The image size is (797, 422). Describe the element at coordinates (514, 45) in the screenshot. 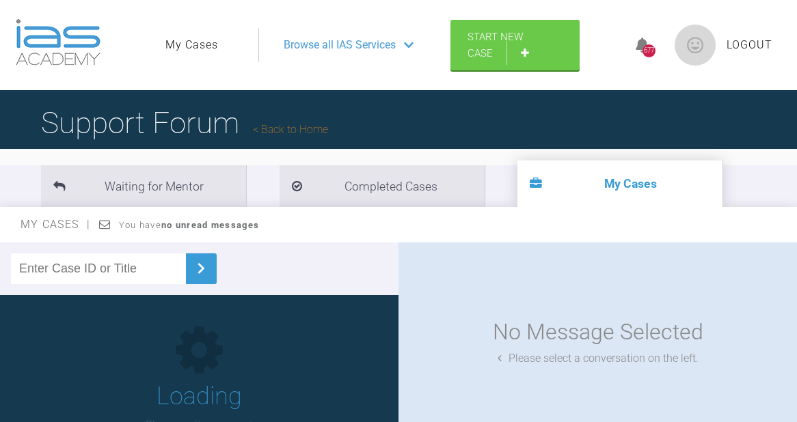

I see `a: Start New Case` at that location.